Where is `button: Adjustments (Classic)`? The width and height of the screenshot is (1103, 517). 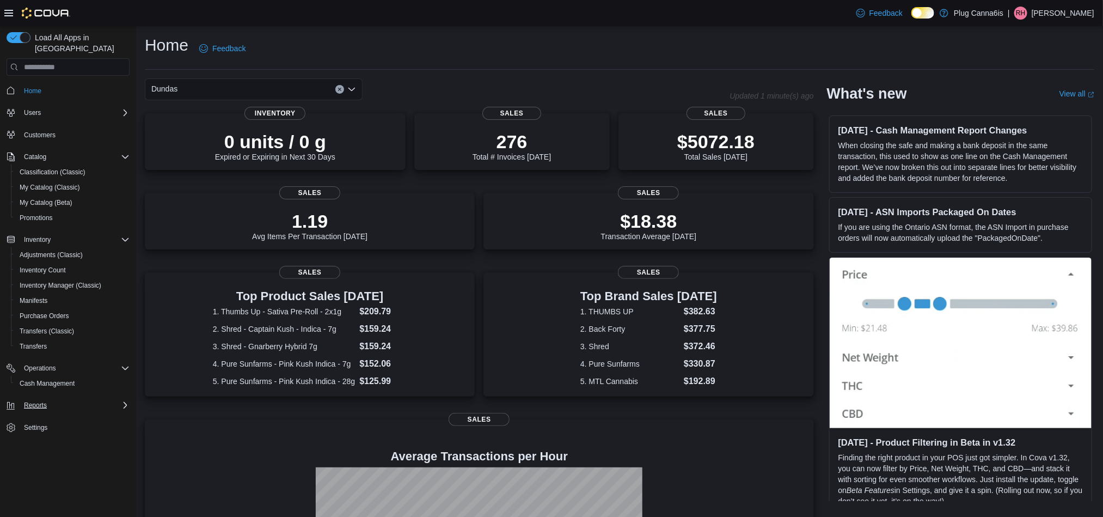
button: Adjustments (Classic) is located at coordinates (72, 255).